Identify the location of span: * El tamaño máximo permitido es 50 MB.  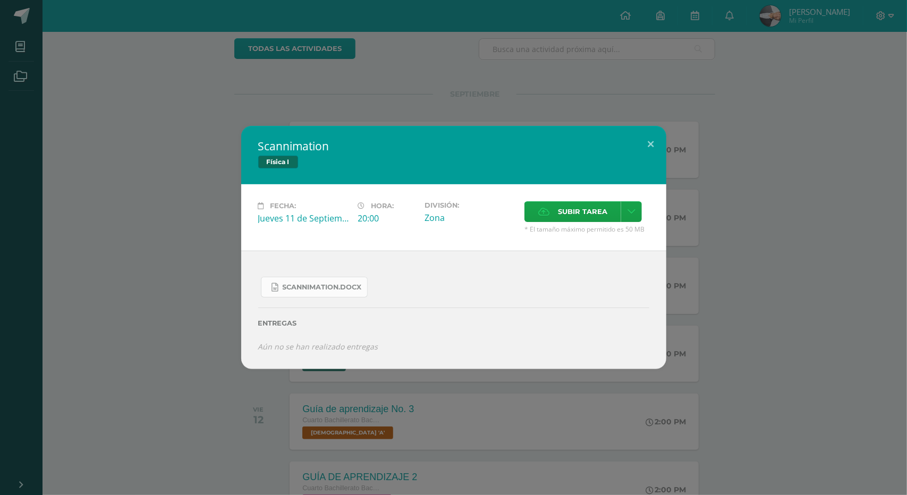
(586, 229).